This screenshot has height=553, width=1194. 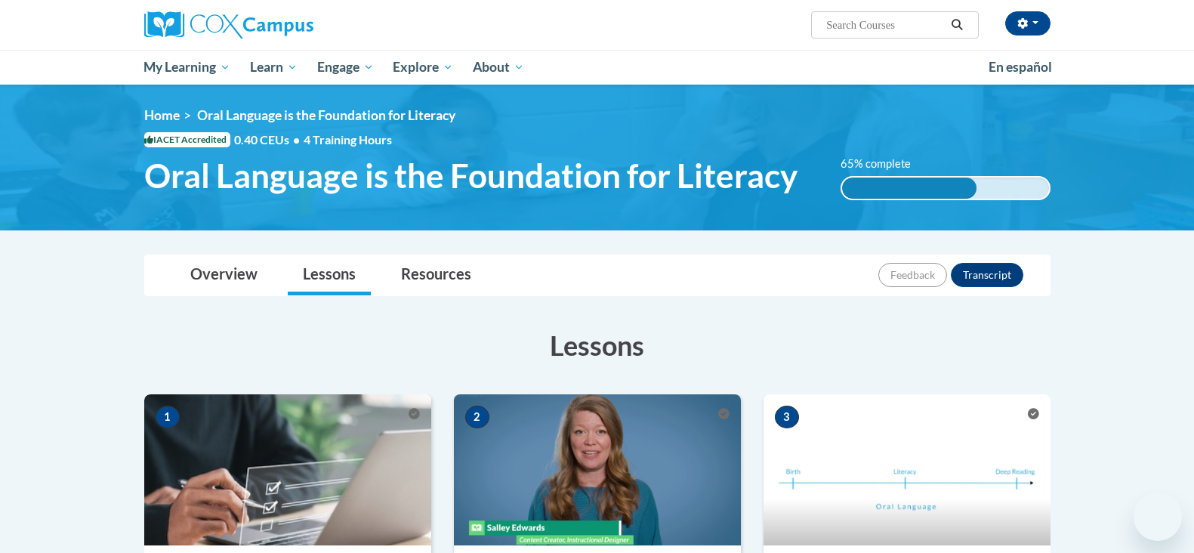 What do you see at coordinates (329, 275) in the screenshot?
I see `a: Lessons` at bounding box center [329, 275].